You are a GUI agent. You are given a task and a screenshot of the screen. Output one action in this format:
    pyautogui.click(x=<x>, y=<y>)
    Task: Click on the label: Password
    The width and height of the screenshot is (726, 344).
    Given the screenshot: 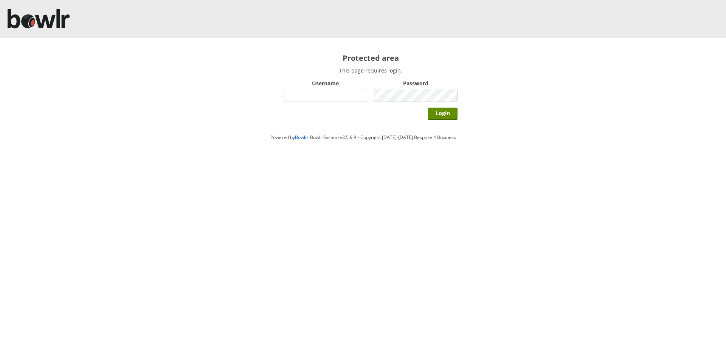 What is the action you would take?
    pyautogui.click(x=416, y=83)
    